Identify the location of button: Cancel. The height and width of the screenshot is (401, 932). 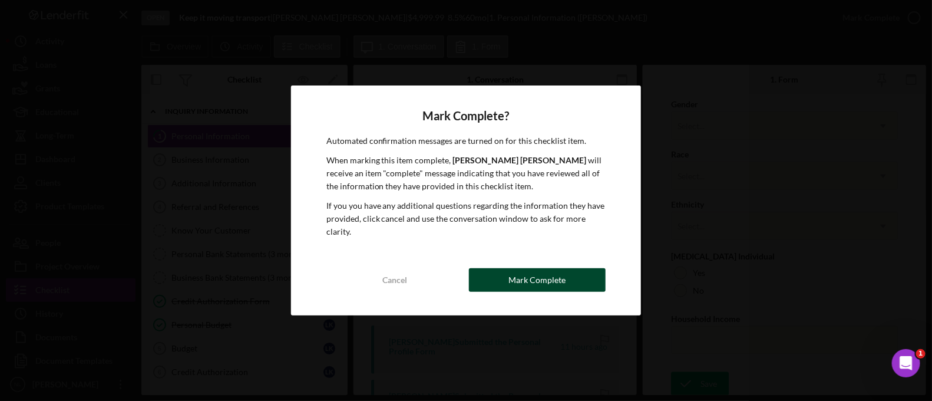
(395, 280).